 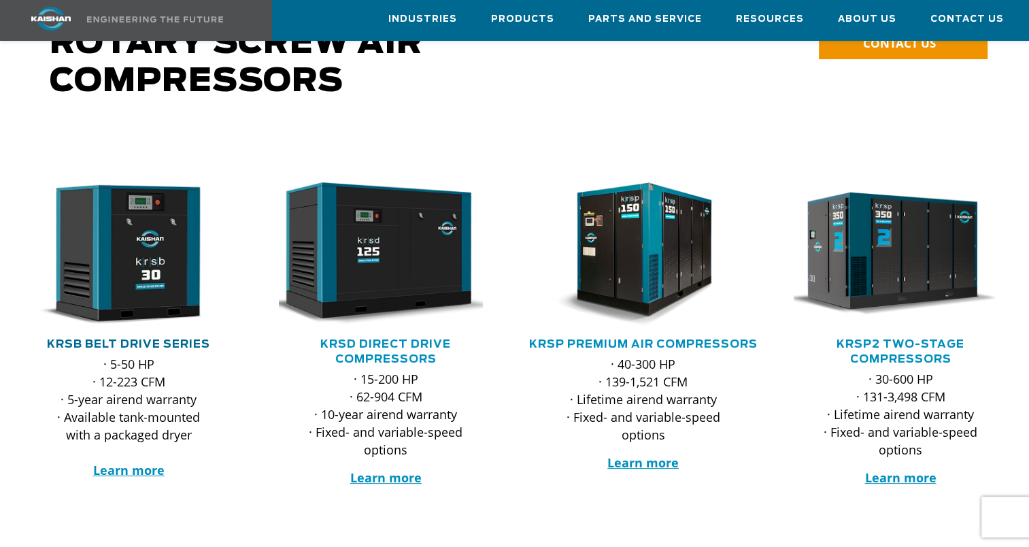 I want to click on div: krsb30, so click(x=128, y=254).